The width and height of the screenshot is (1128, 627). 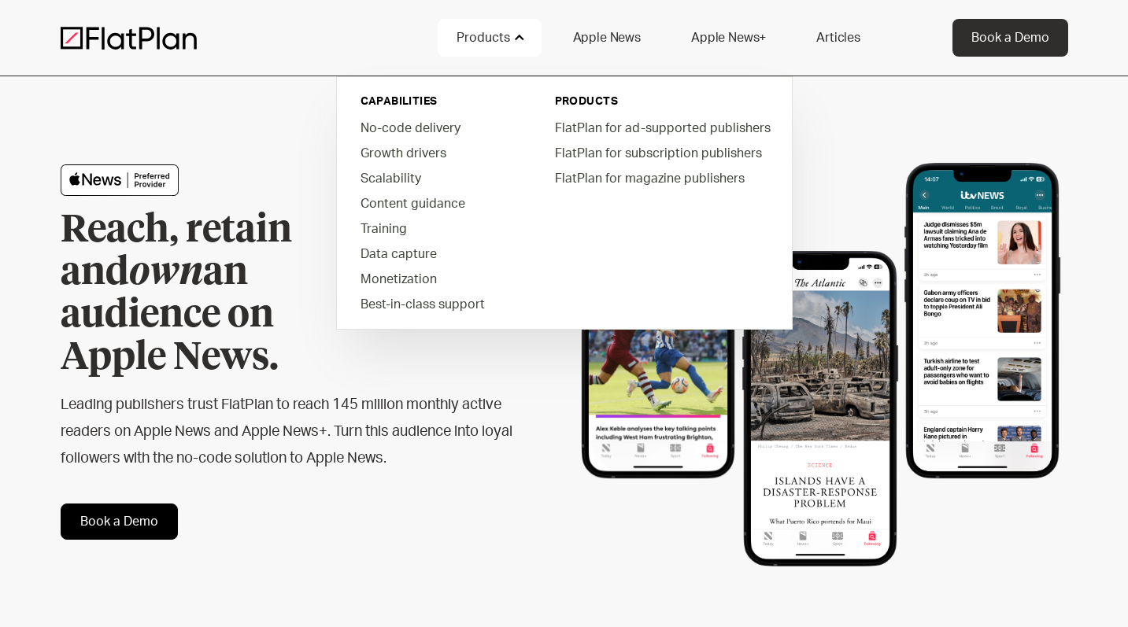 I want to click on a: FlatPlan for subscription publishers, so click(x=661, y=153).